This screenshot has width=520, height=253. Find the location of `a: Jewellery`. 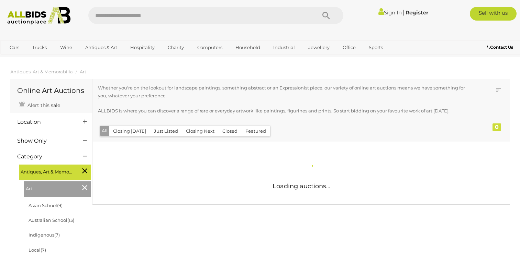

a: Jewellery is located at coordinates (319, 47).